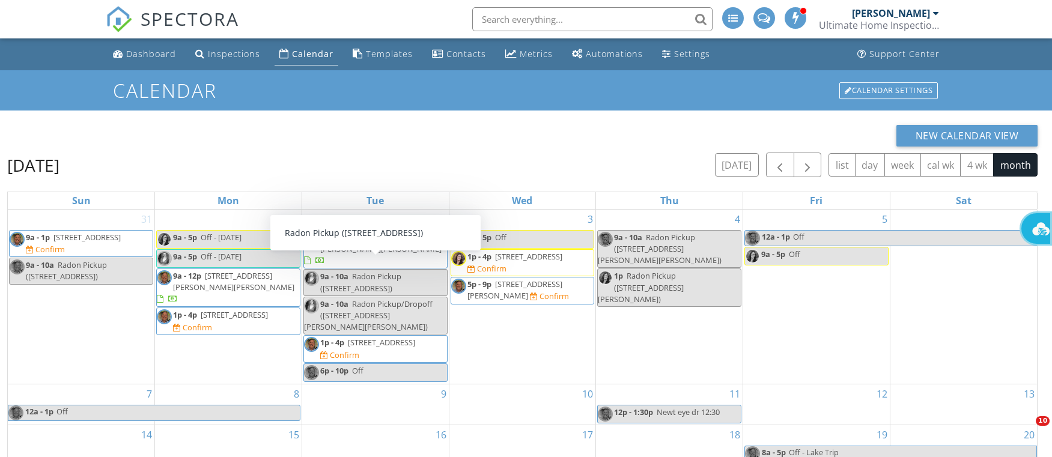 Image resolution: width=1052 pixels, height=457 pixels. I want to click on span: 9a - 1p, so click(38, 237).